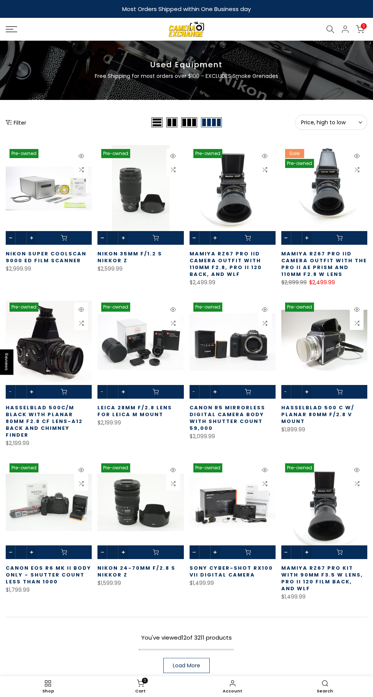  What do you see at coordinates (186, 638) in the screenshot?
I see `span: You've viewed of 3211 products` at bounding box center [186, 638].